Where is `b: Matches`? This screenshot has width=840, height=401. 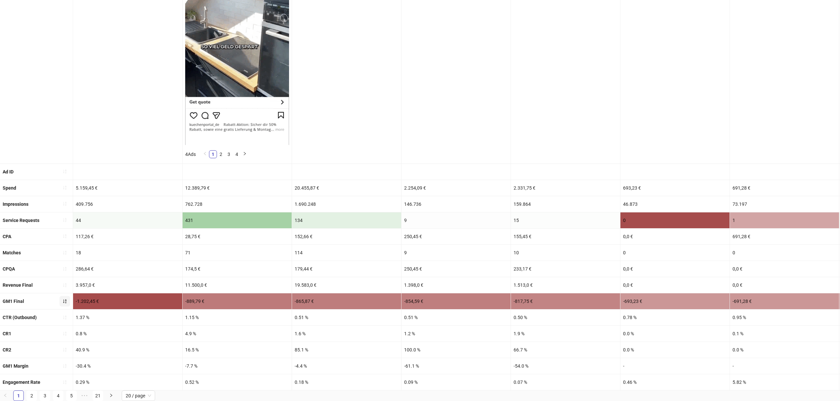 b: Matches is located at coordinates (12, 253).